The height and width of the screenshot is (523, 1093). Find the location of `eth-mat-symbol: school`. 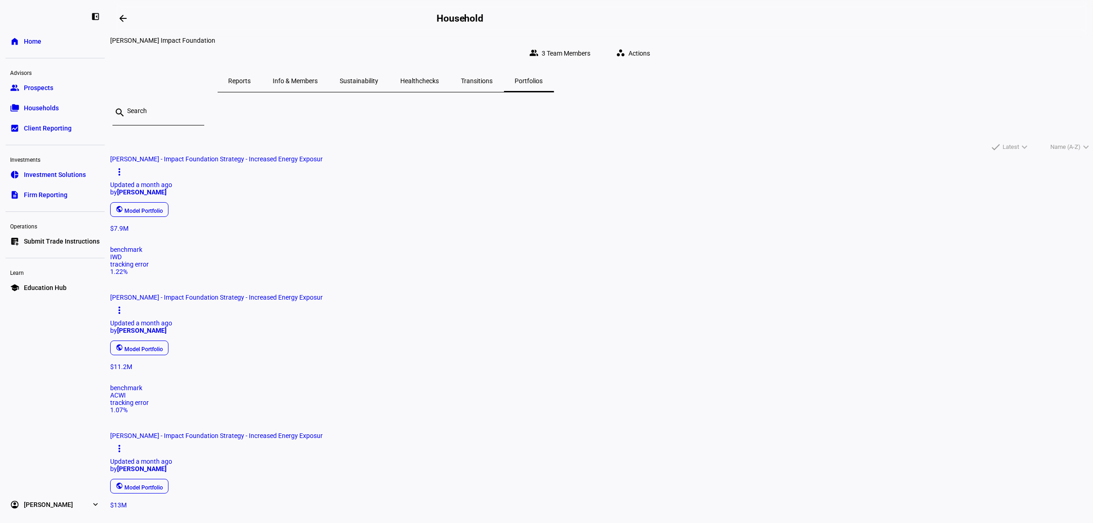

eth-mat-symbol: school is located at coordinates (15, 287).